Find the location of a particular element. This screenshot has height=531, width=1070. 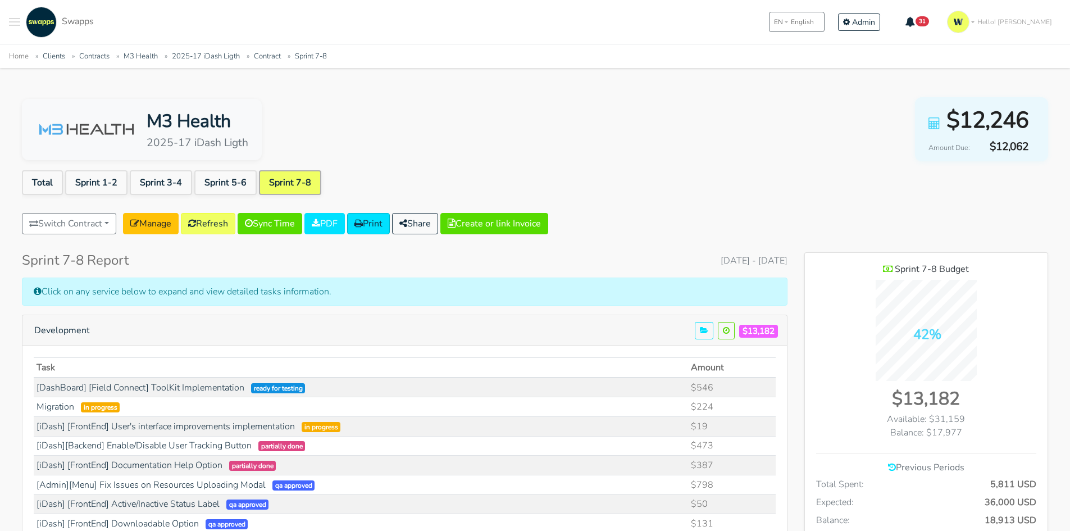

span: Swapps is located at coordinates (78, 21).